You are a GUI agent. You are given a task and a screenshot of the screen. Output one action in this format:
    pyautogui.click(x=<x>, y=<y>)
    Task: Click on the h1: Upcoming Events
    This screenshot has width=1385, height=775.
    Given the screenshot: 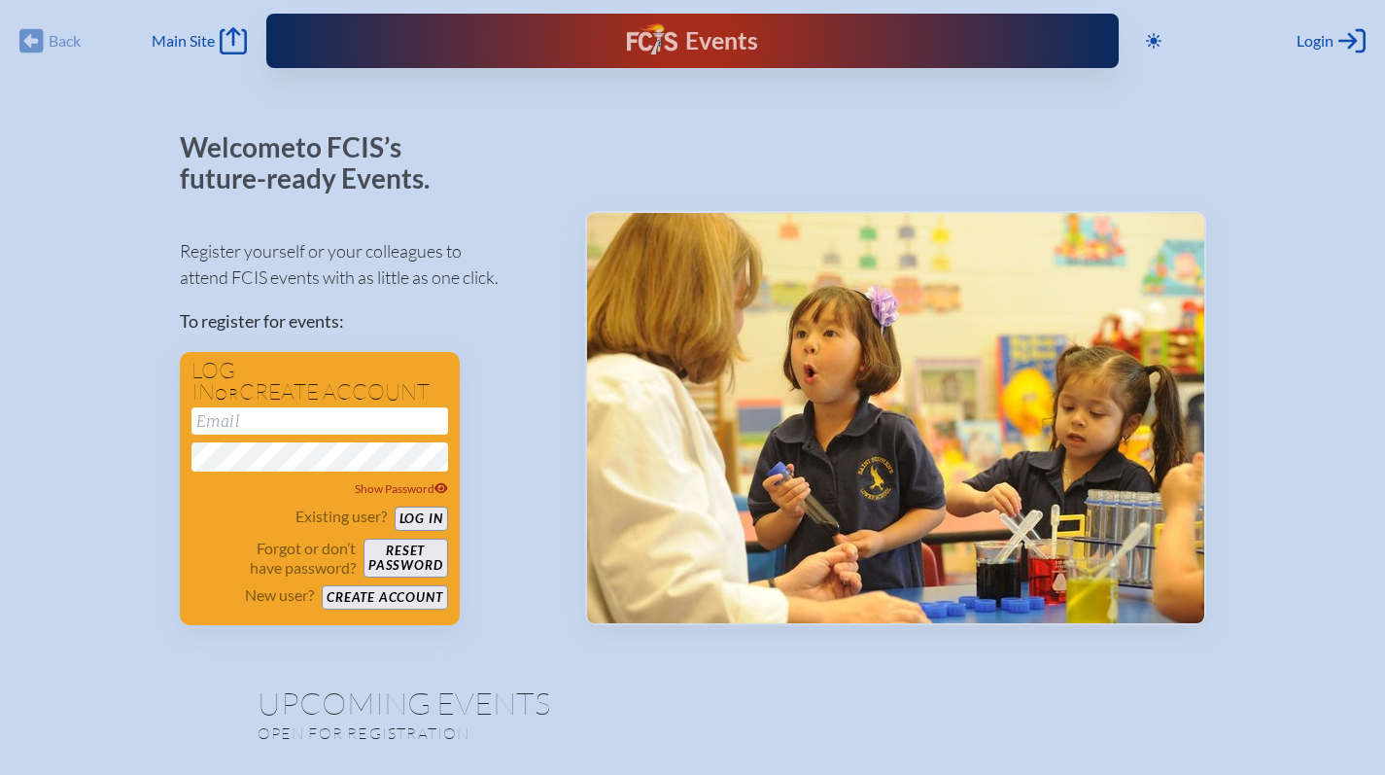 What is the action you would take?
    pyautogui.click(x=693, y=703)
    